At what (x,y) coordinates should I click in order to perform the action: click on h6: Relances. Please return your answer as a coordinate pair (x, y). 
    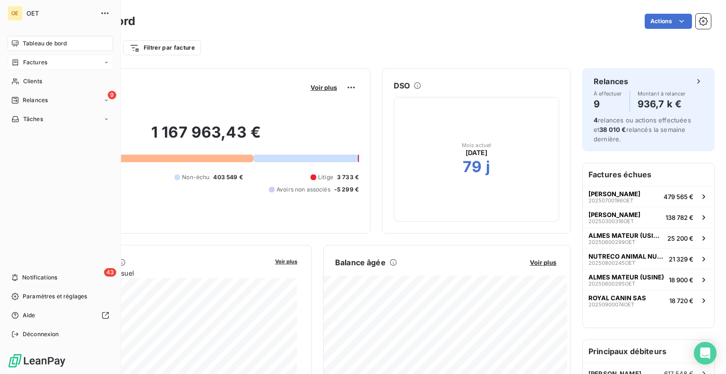
    Looking at the image, I should click on (611, 81).